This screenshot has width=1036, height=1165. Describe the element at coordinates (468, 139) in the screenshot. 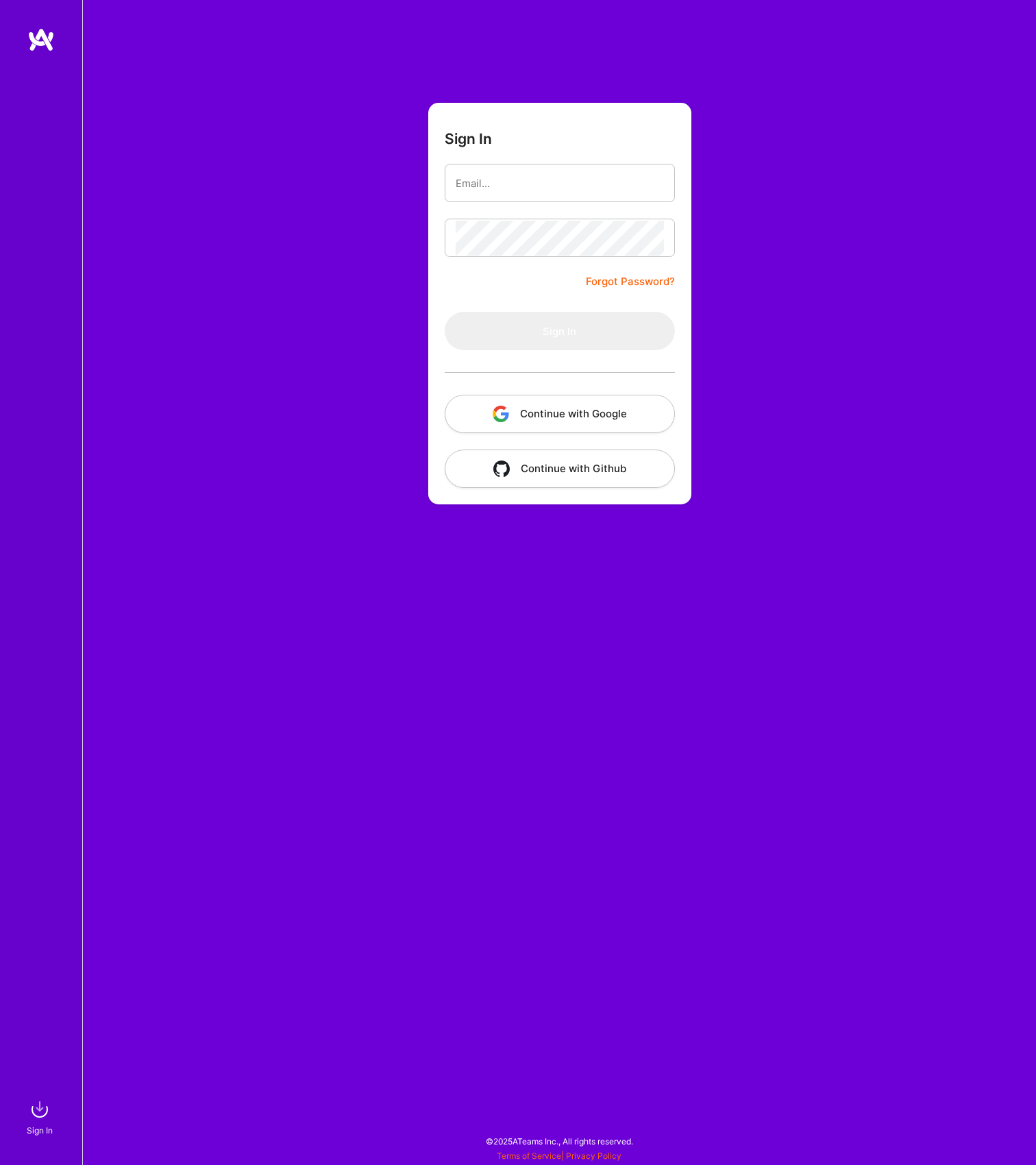

I see `h3: Sign In` at that location.